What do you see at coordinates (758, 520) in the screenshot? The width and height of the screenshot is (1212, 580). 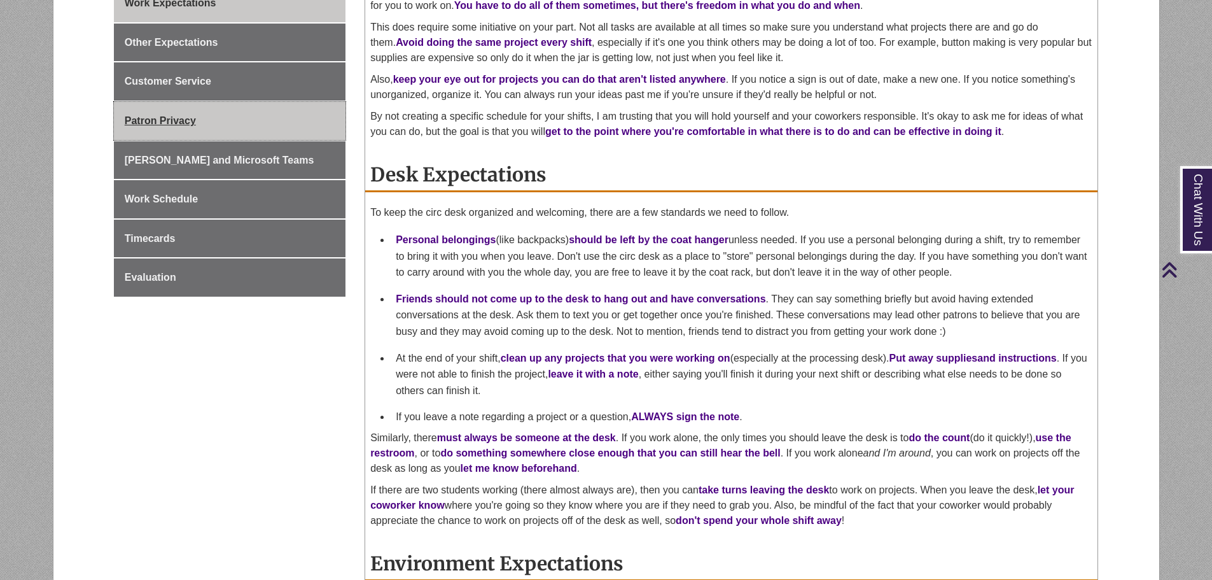 I see `span: don't spend your whole shift away` at bounding box center [758, 520].